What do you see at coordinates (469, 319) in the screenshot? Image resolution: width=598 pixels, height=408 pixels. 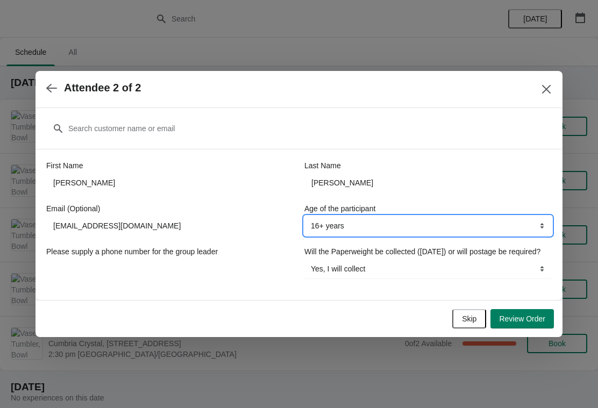 I see `span: Skip` at bounding box center [469, 319].